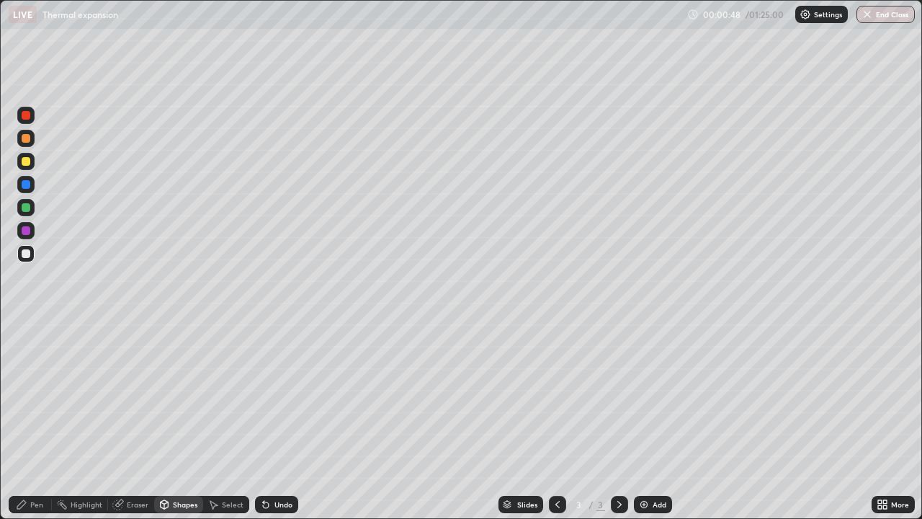  I want to click on div: Highlight, so click(86, 504).